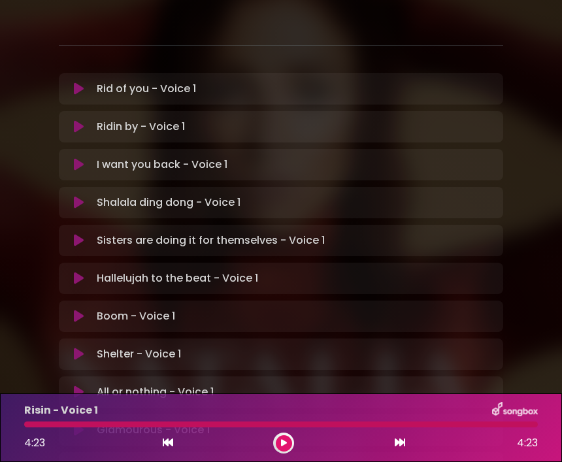 The height and width of the screenshot is (462, 562). Describe the element at coordinates (141, 127) in the screenshot. I see `p: Ridin by - Voice 1` at that location.